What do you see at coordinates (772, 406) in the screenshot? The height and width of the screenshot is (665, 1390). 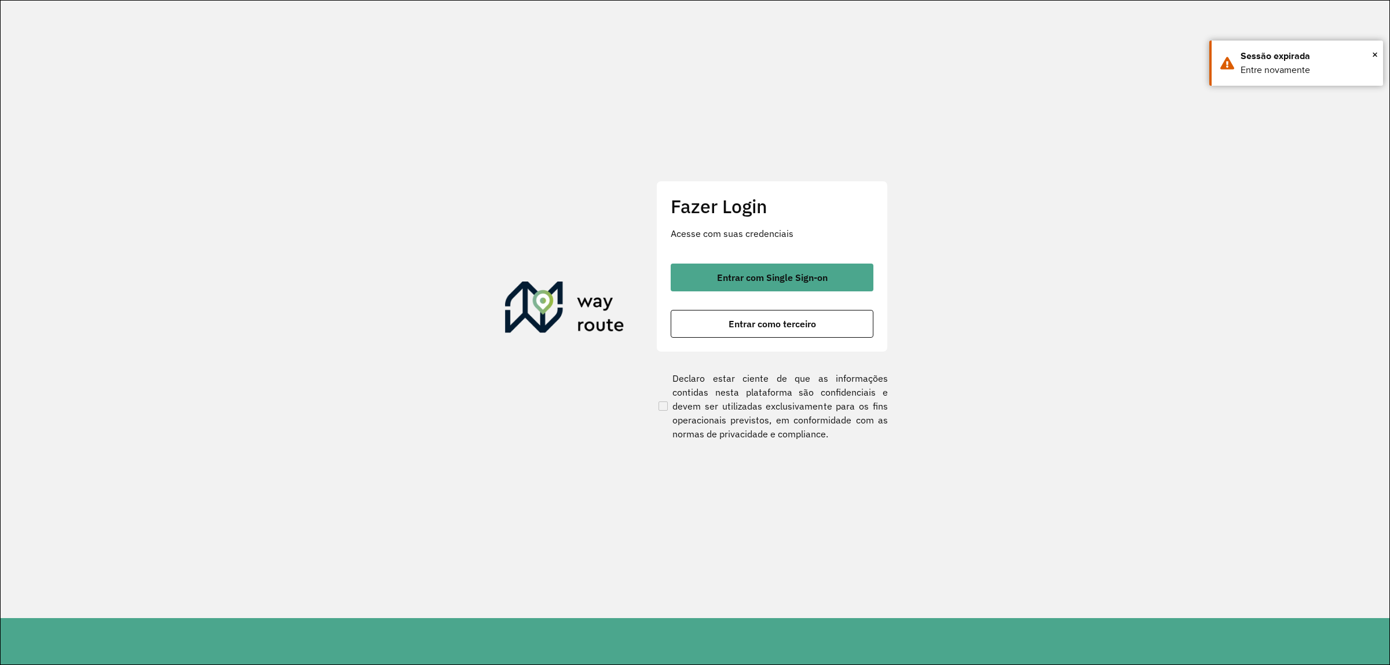 I see `label: Declaro estar ciente de que as informações contidas nesta plataforma são confidenciais e devem se...` at bounding box center [772, 406].